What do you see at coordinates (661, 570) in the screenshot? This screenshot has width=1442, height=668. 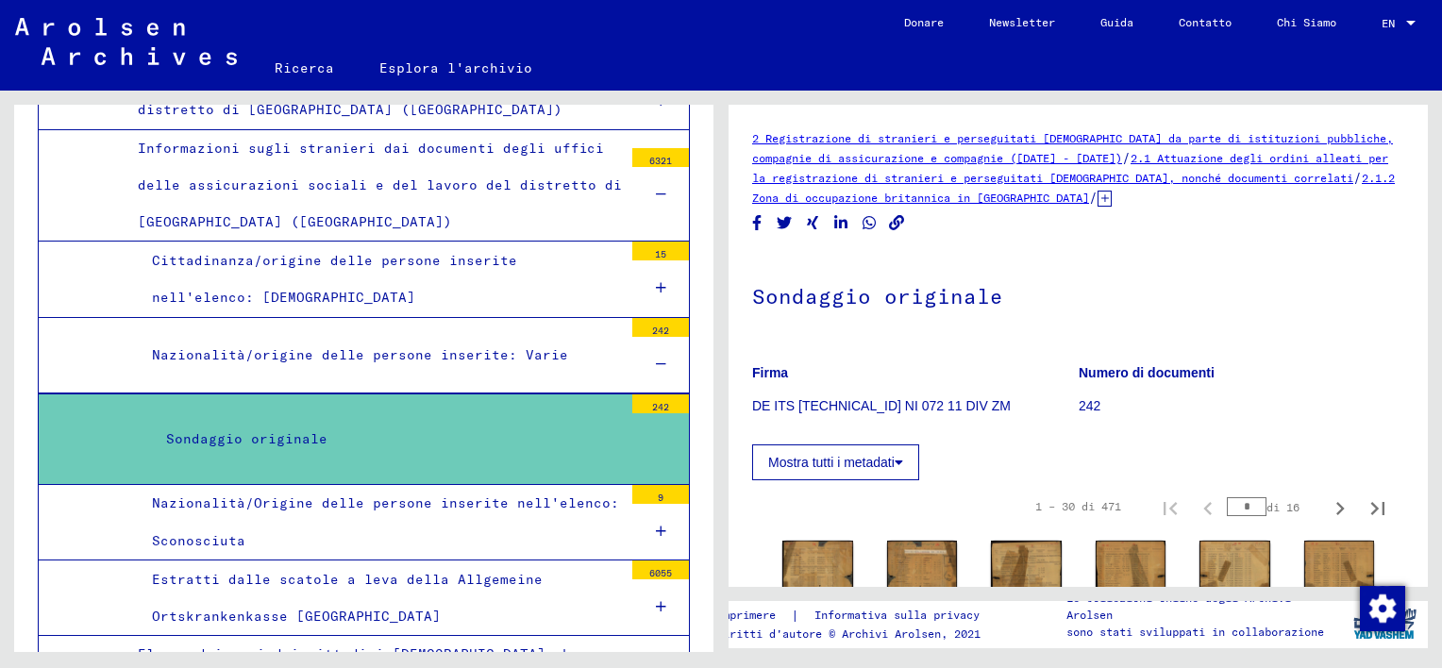 I see `div: 6055` at bounding box center [661, 570].